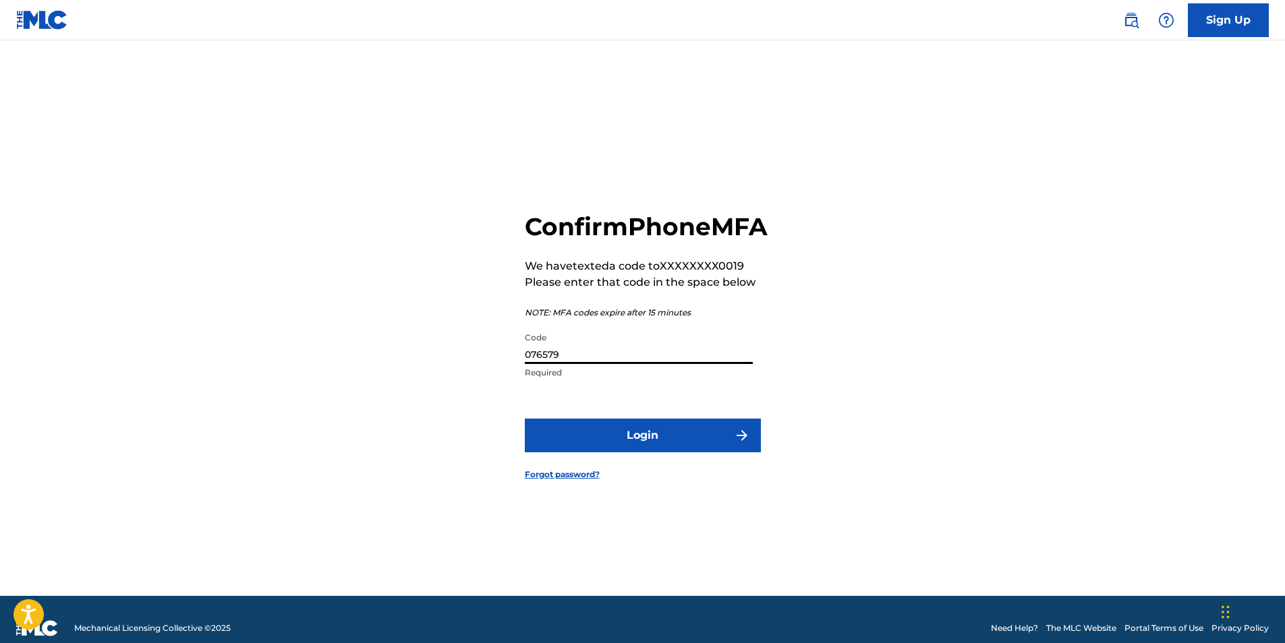 This screenshot has width=1285, height=643. What do you see at coordinates (646, 227) in the screenshot?
I see `h2: Confirm Phone MFA` at bounding box center [646, 227].